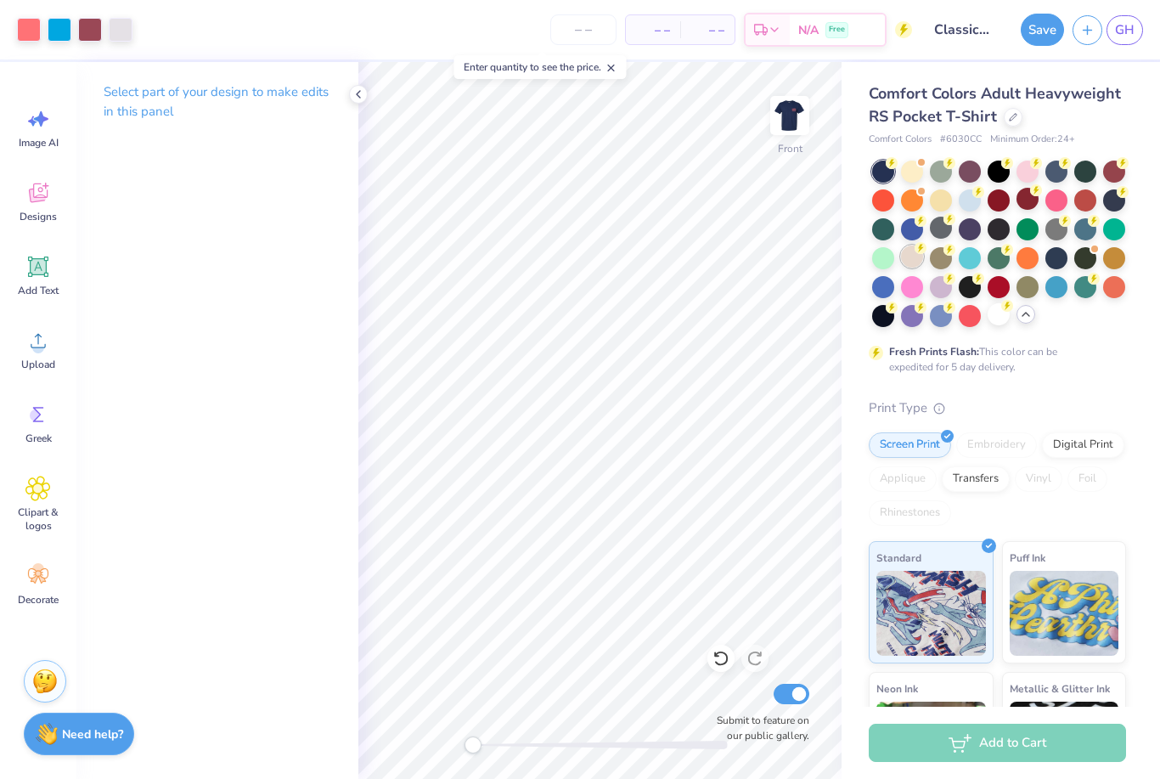 Image resolution: width=1160 pixels, height=779 pixels. I want to click on img: Standard, so click(931, 613).